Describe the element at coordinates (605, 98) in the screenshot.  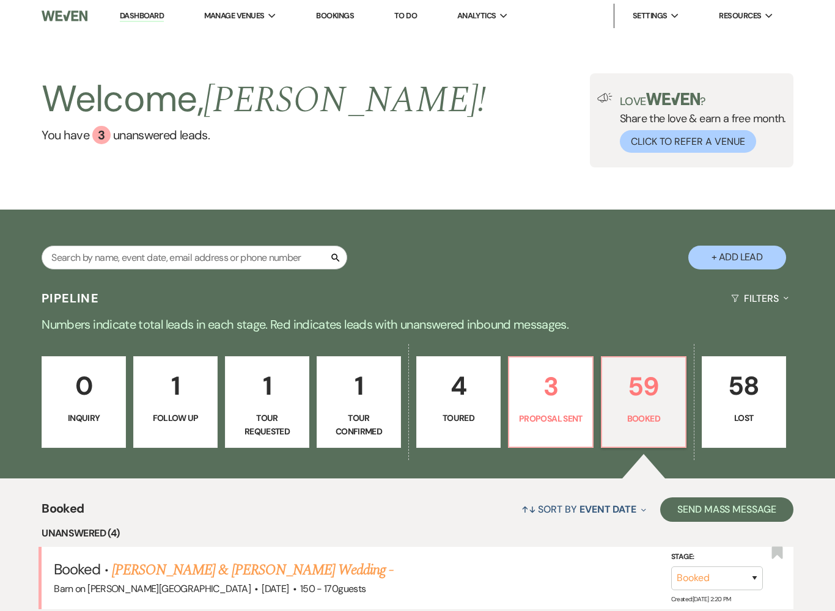
I see `img: loud-speaker-illustration.svg` at that location.